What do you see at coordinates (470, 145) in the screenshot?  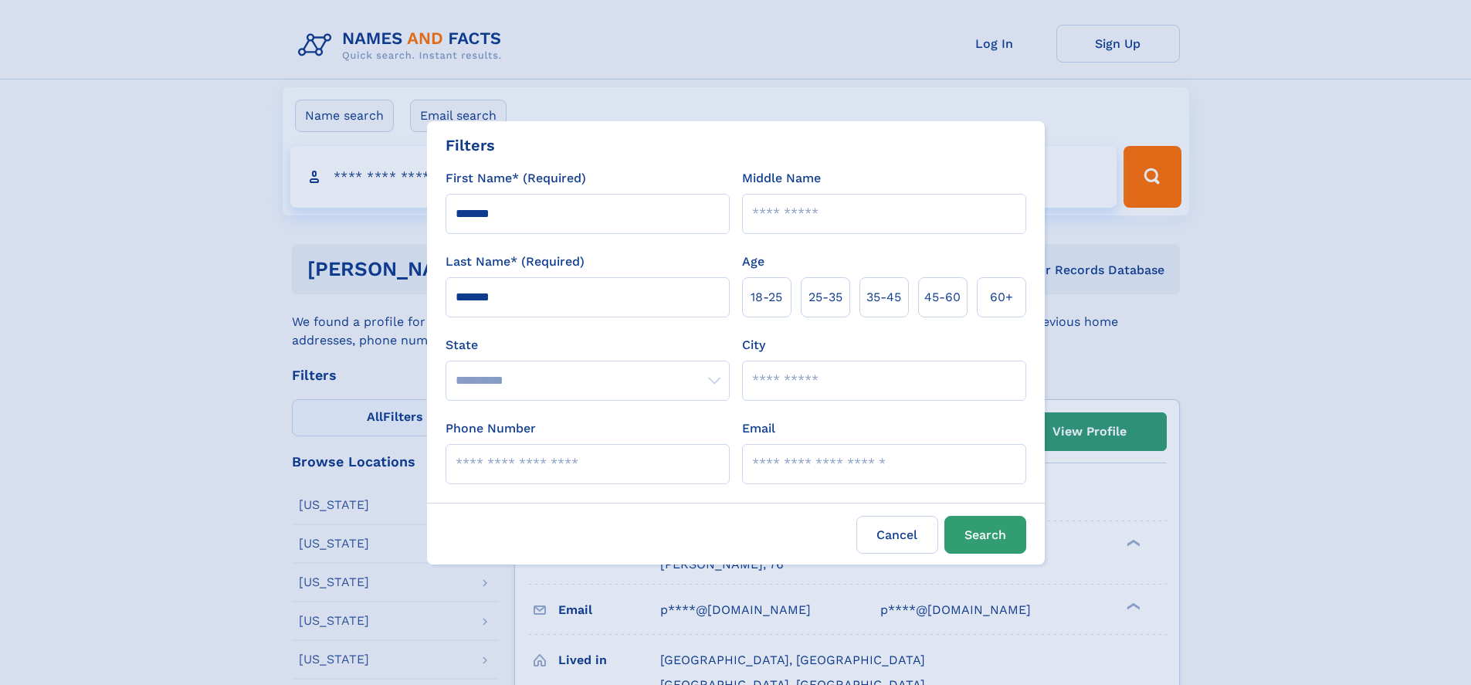 I see `div: Filters` at bounding box center [470, 145].